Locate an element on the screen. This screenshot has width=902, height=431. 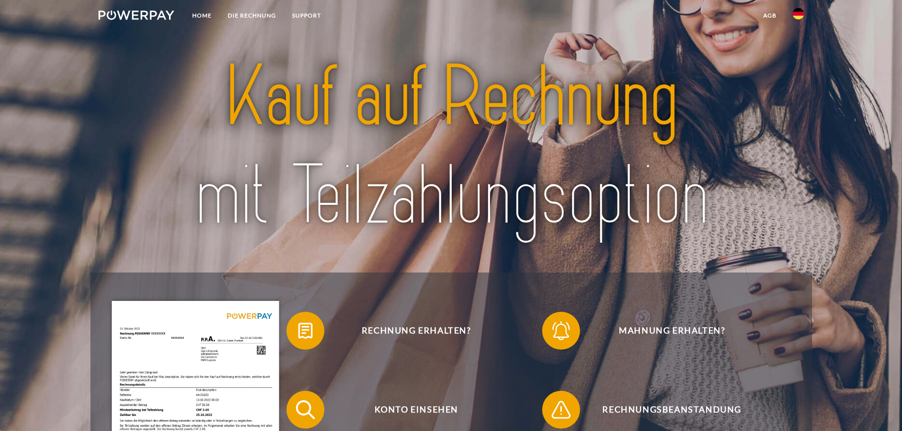
a: DIE RECHNUNG is located at coordinates (252, 16).